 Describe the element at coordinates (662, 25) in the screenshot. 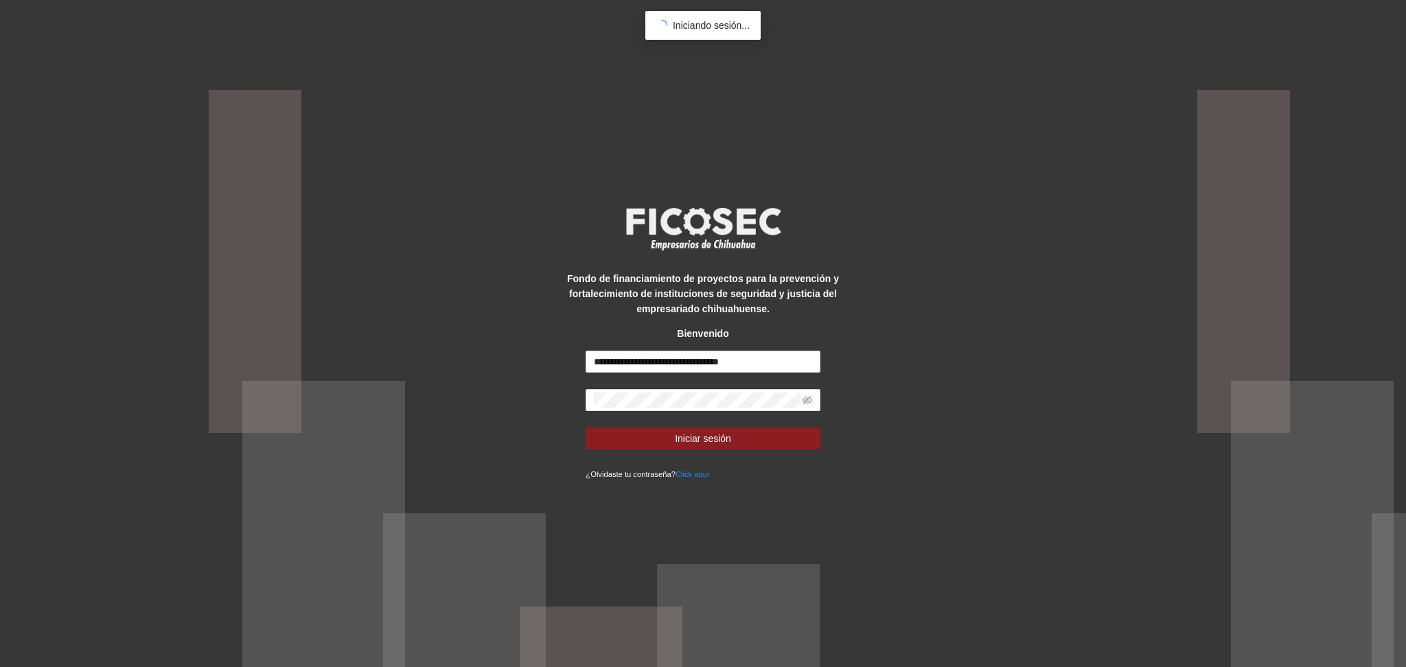

I see `span: loading` at that location.